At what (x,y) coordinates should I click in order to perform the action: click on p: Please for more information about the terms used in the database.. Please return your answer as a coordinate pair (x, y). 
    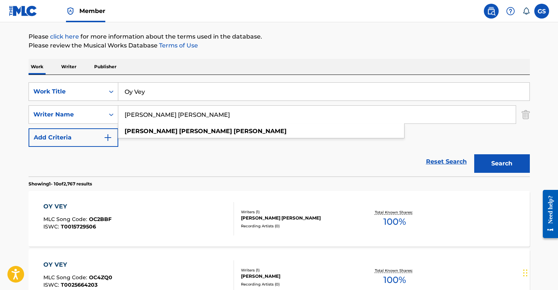
    Looking at the image, I should click on (279, 37).